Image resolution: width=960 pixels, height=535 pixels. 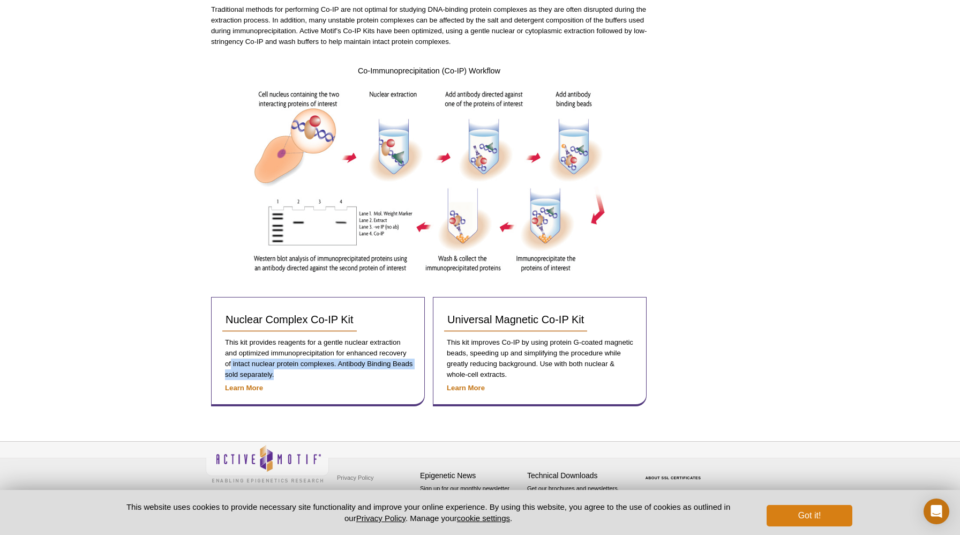 I want to click on div: Open Intercom Messenger, so click(x=937, y=511).